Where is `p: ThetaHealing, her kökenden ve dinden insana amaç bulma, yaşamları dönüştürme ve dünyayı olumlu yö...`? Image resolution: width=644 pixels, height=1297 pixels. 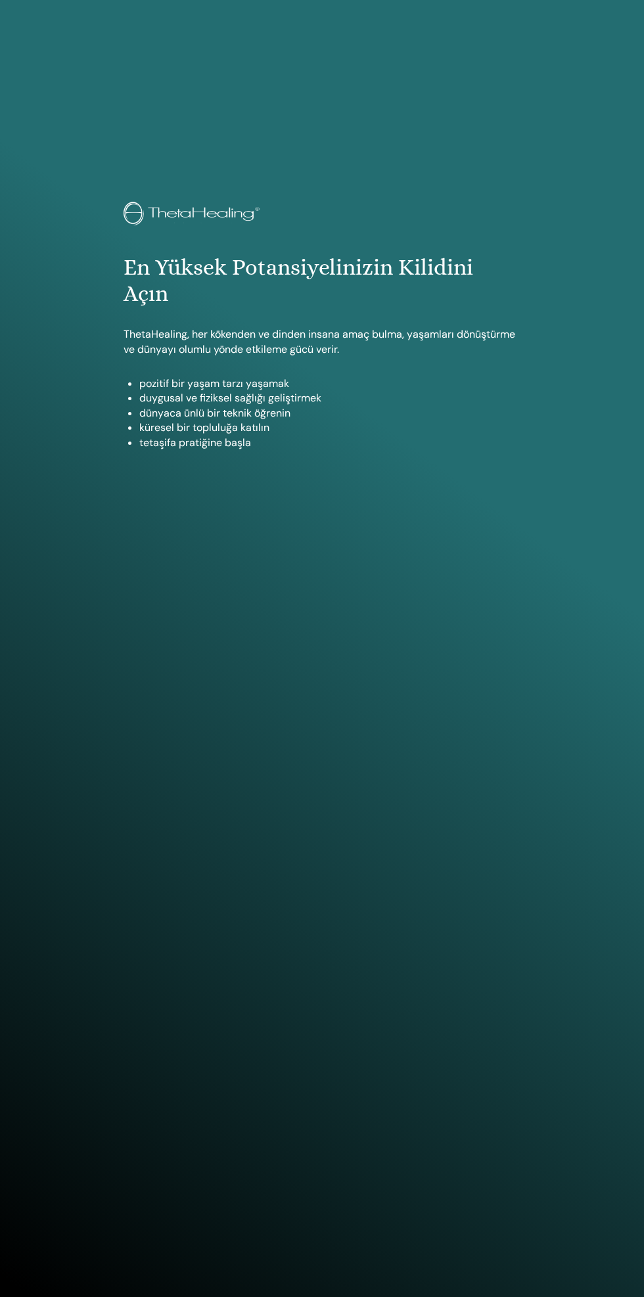 p: ThetaHealing, her kökenden ve dinden insana amaç bulma, yaşamları dönüştürme ve dünyayı olumlu yö... is located at coordinates (321, 342).